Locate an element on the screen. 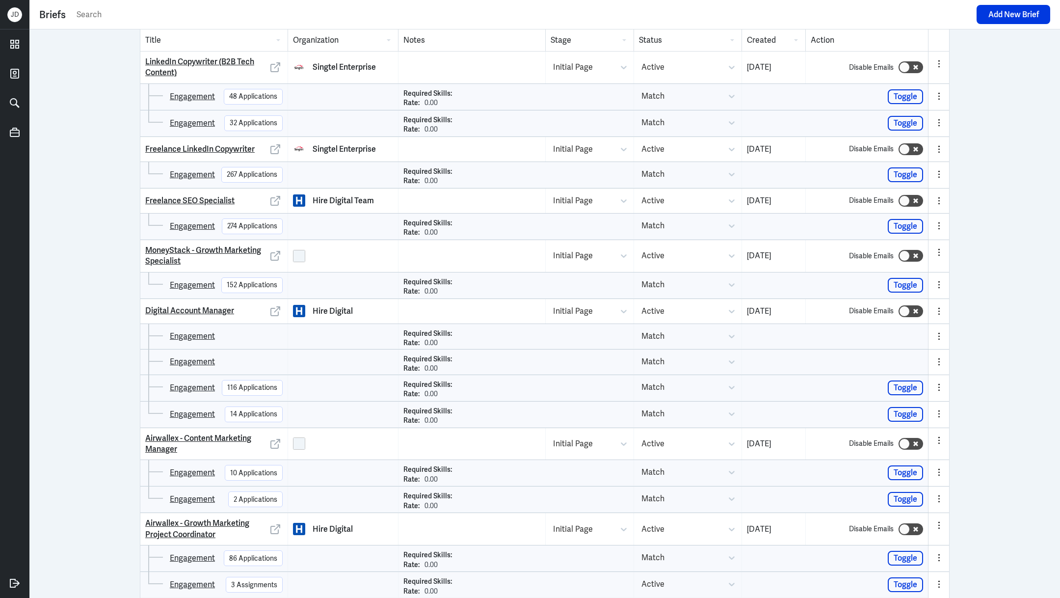 The height and width of the screenshot is (598, 1060). p: Hire Digital Team is located at coordinates (343, 201).